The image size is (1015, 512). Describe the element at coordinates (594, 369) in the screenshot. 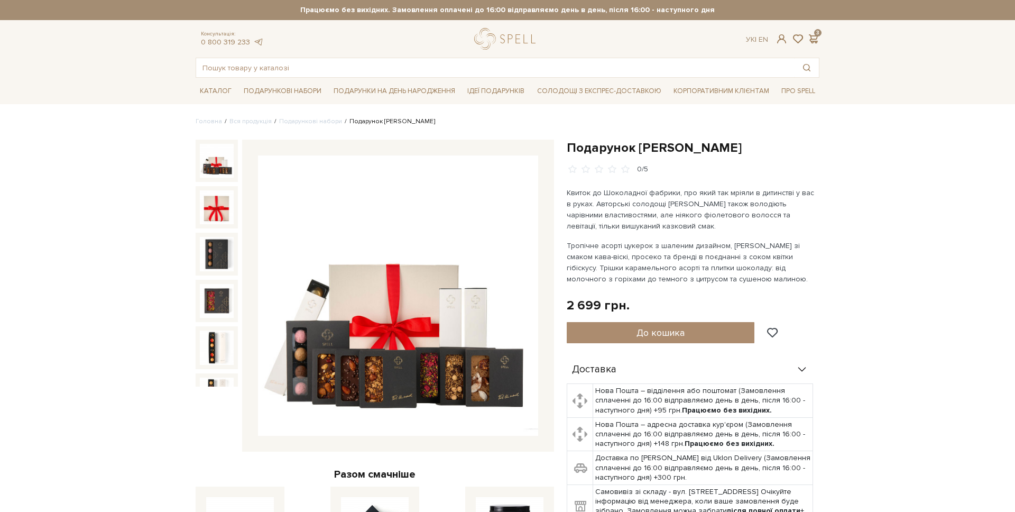

I see `span: Доставка` at that location.